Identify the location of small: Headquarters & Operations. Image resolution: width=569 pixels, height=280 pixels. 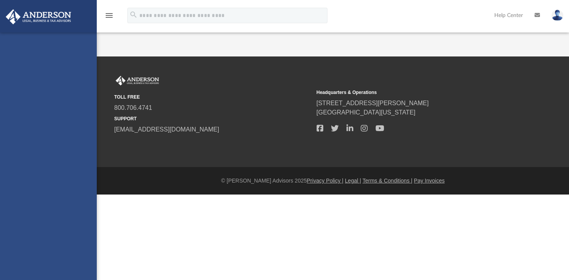
(415, 93).